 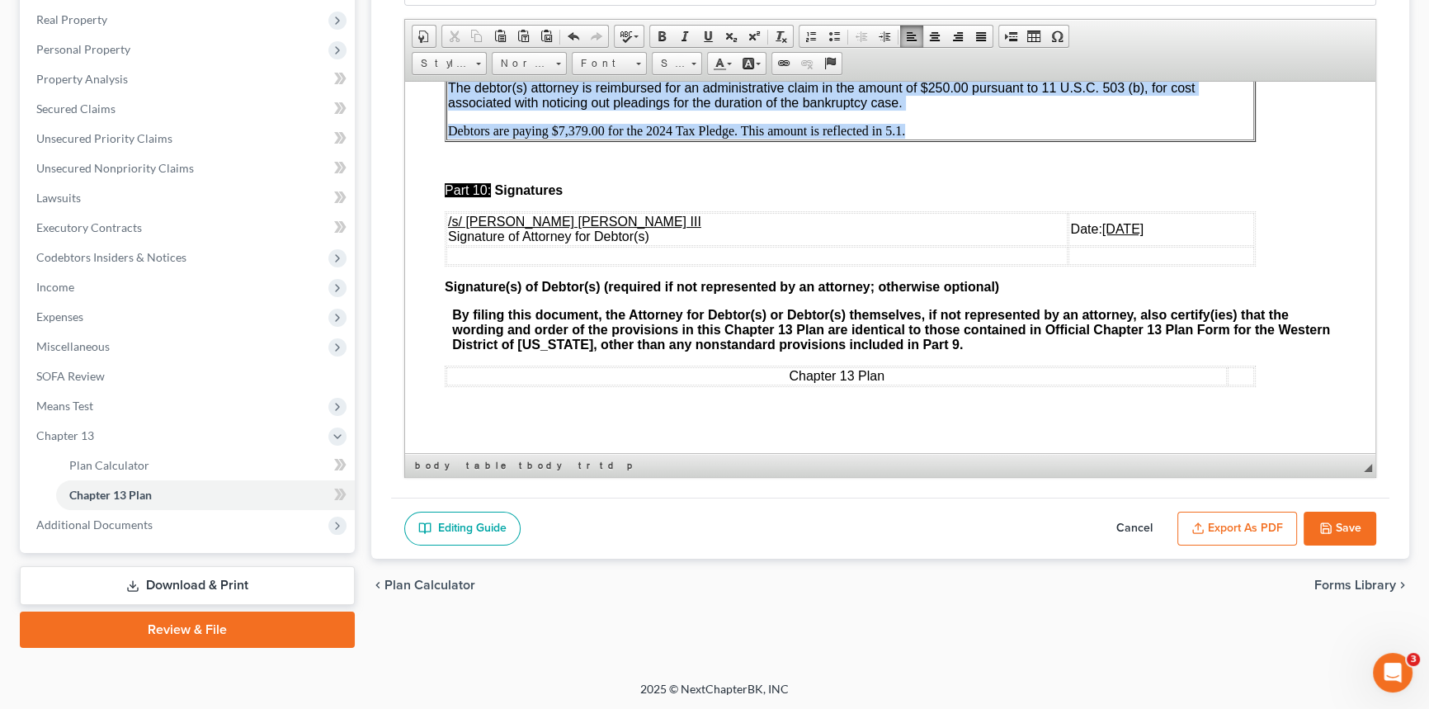 I want to click on a: Undo, so click(x=573, y=36).